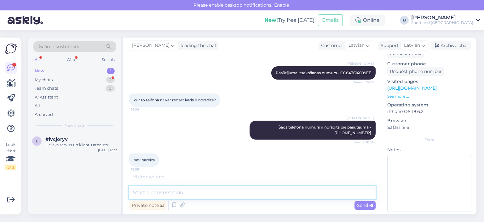  What do you see at coordinates (148, 205) in the screenshot?
I see `div: Private note` at bounding box center [148, 205].